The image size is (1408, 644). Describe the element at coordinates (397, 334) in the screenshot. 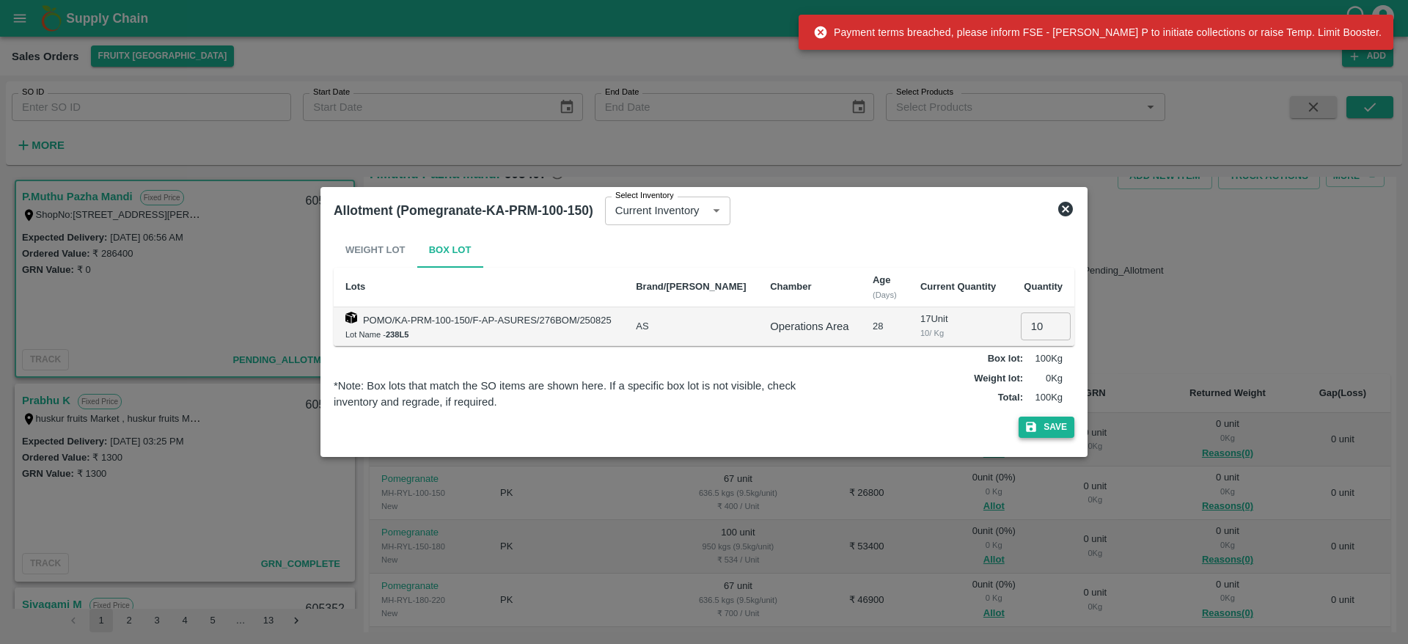

I see `b: 238L5` at that location.